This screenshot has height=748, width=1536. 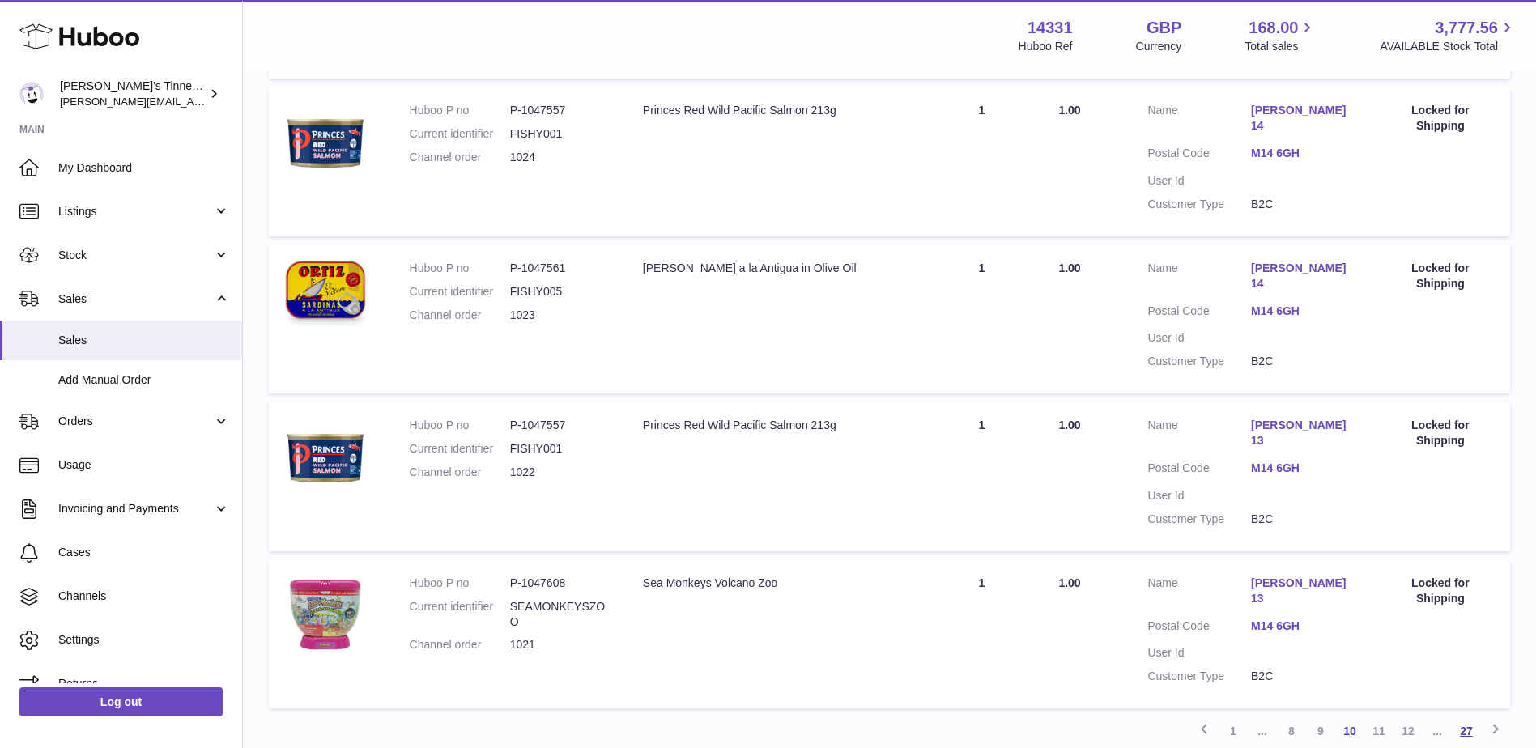 I want to click on span: Returns, so click(x=144, y=684).